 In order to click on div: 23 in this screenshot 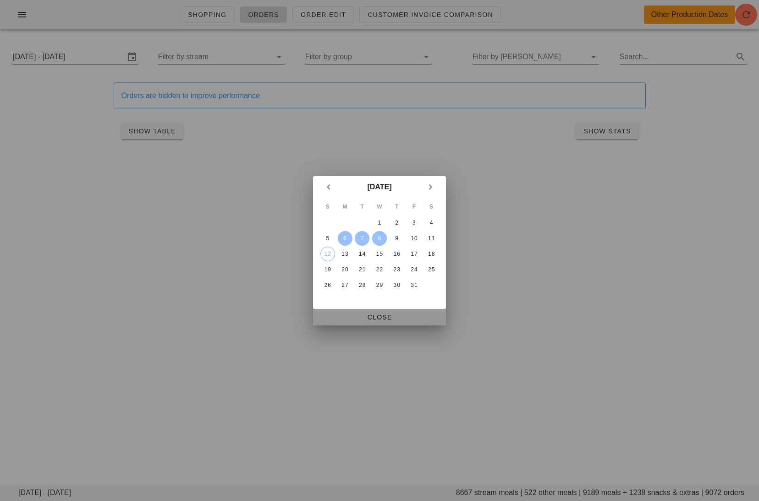, I will do `click(397, 270)`.